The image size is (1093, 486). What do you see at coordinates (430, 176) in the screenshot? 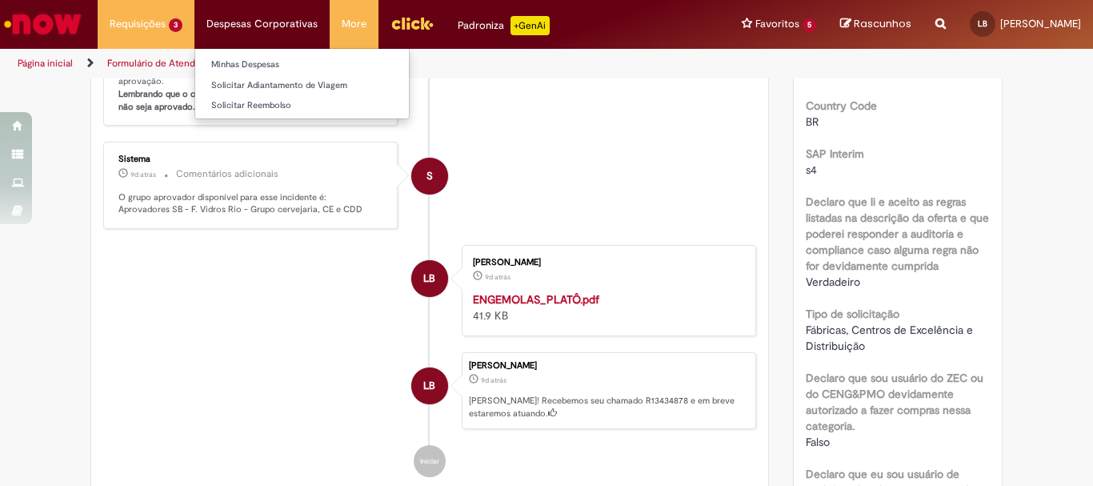
I see `div: System` at bounding box center [430, 176].